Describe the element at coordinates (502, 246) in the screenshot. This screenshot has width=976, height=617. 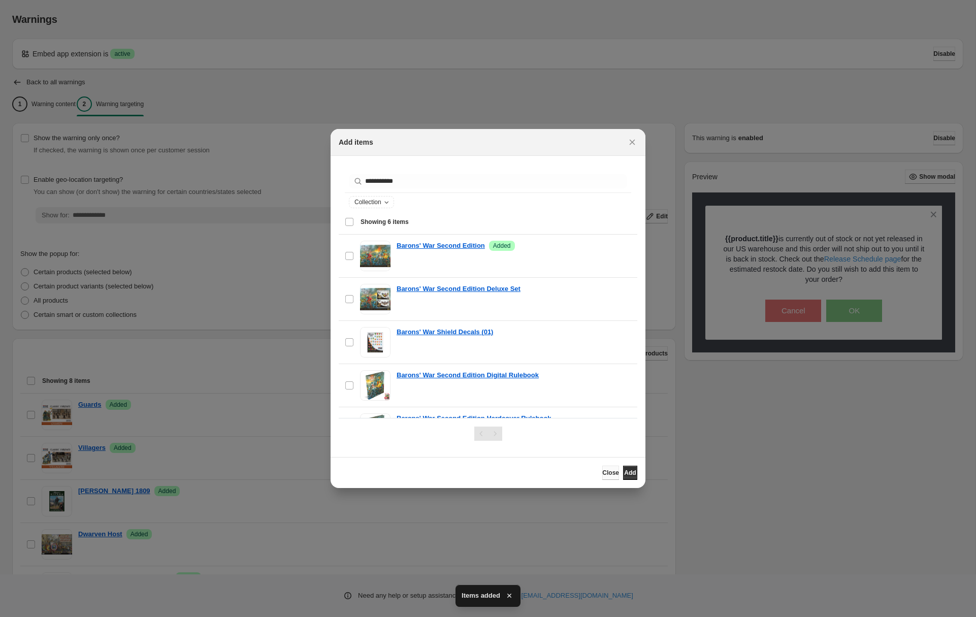
I see `span: Added` at that location.